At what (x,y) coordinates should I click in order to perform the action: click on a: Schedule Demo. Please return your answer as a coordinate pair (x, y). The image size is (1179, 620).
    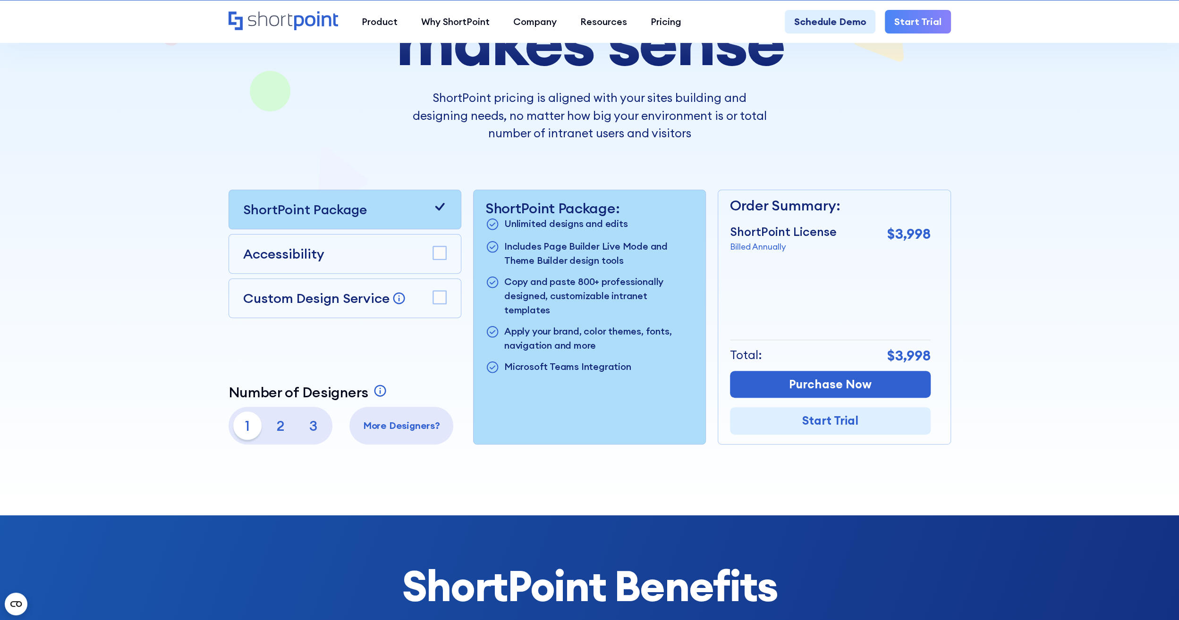
    Looking at the image, I should click on (830, 22).